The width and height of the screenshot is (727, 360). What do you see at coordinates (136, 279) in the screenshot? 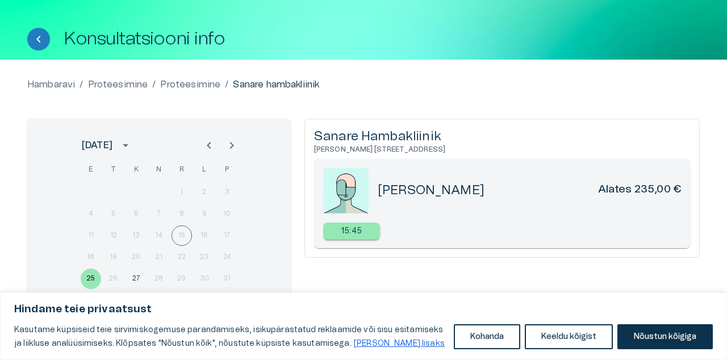
I see `button: 27` at bounding box center [136, 279].